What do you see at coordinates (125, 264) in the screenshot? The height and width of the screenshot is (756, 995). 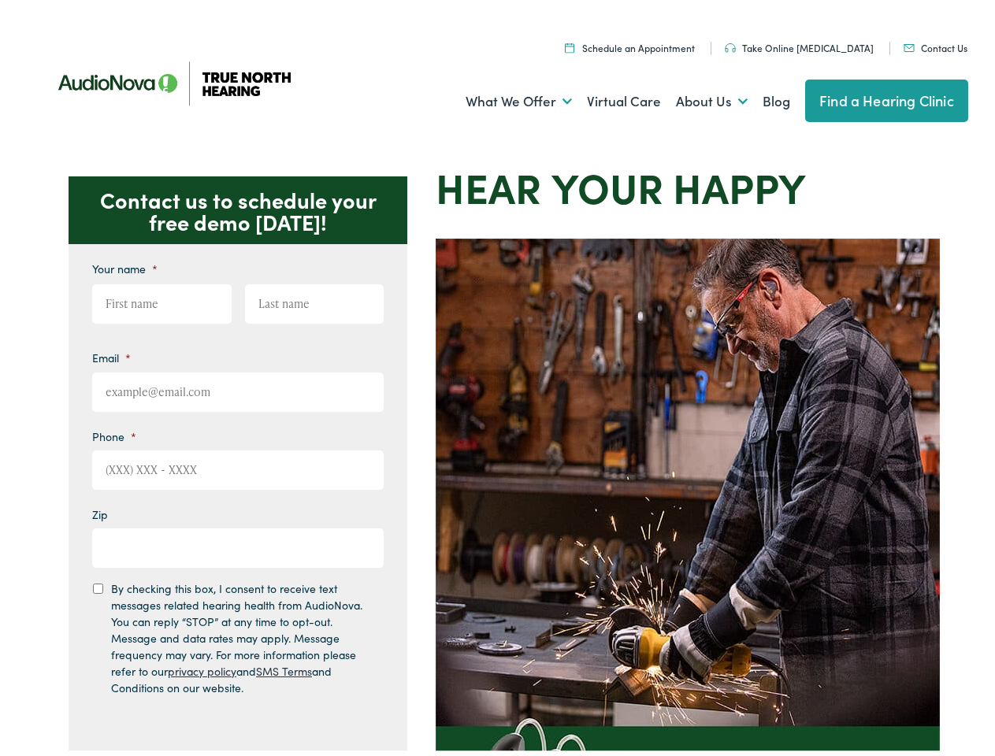 I see `label: Your name` at bounding box center [125, 264].